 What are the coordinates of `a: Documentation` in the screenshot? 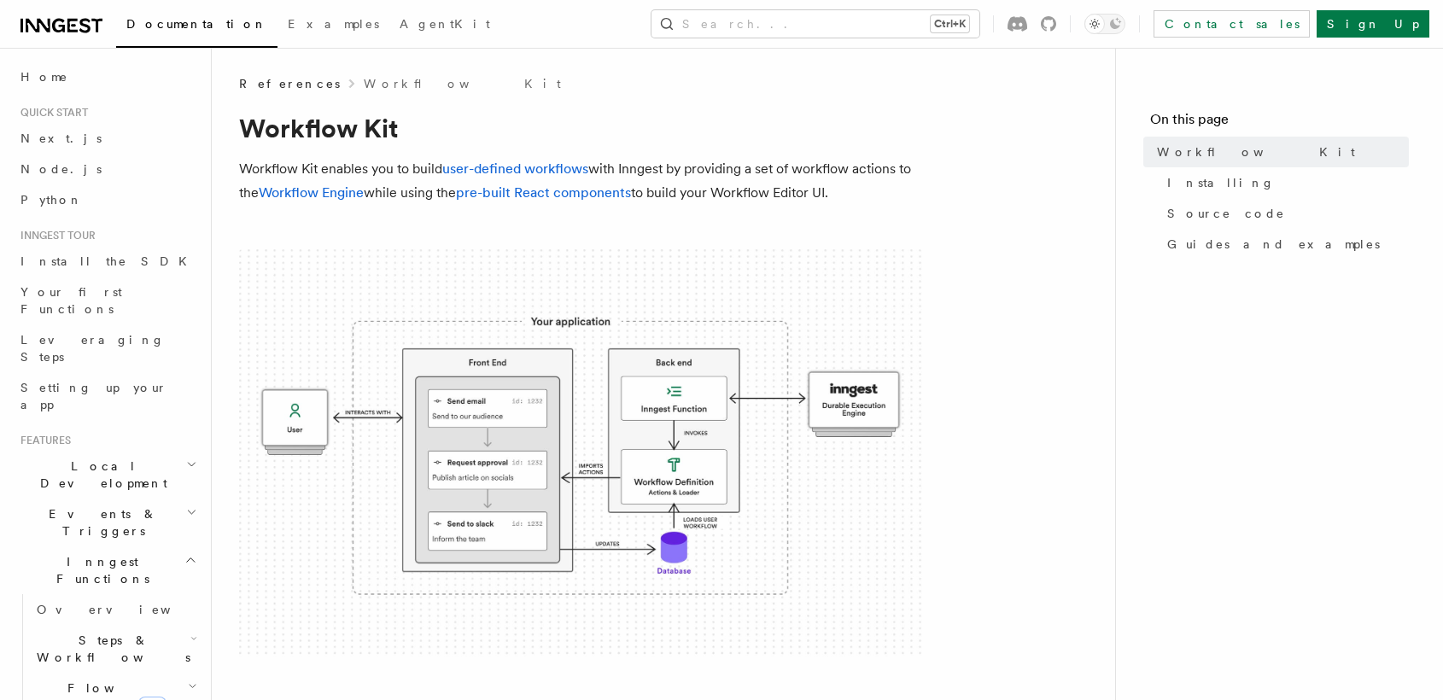 It's located at (196, 26).